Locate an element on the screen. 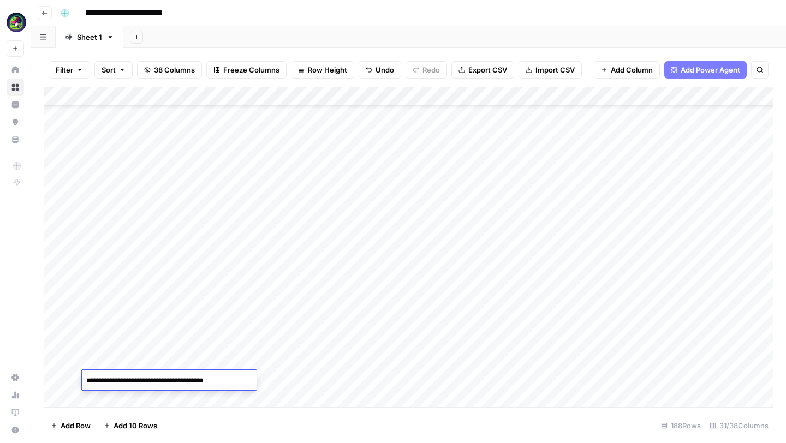 The width and height of the screenshot is (786, 443). a: Home is located at coordinates (15, 70).